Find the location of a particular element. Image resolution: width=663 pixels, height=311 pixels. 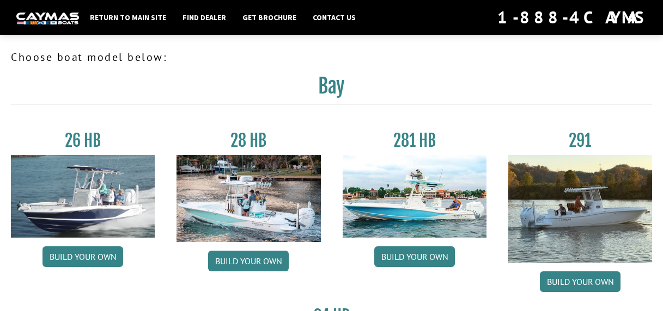

img: 28-hb-twin.jpg is located at coordinates (414, 197).